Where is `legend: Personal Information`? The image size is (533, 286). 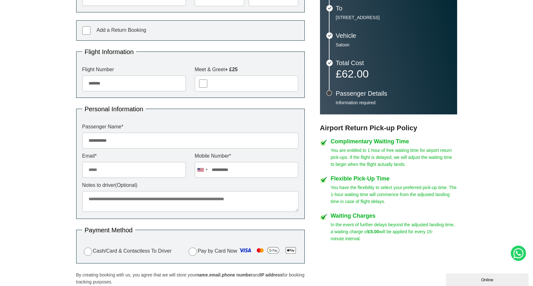
legend: Personal Information is located at coordinates (114, 109).